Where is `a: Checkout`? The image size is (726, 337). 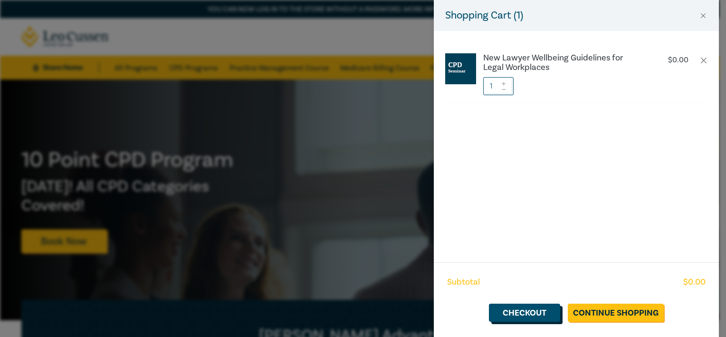
a: Checkout is located at coordinates (525, 312).